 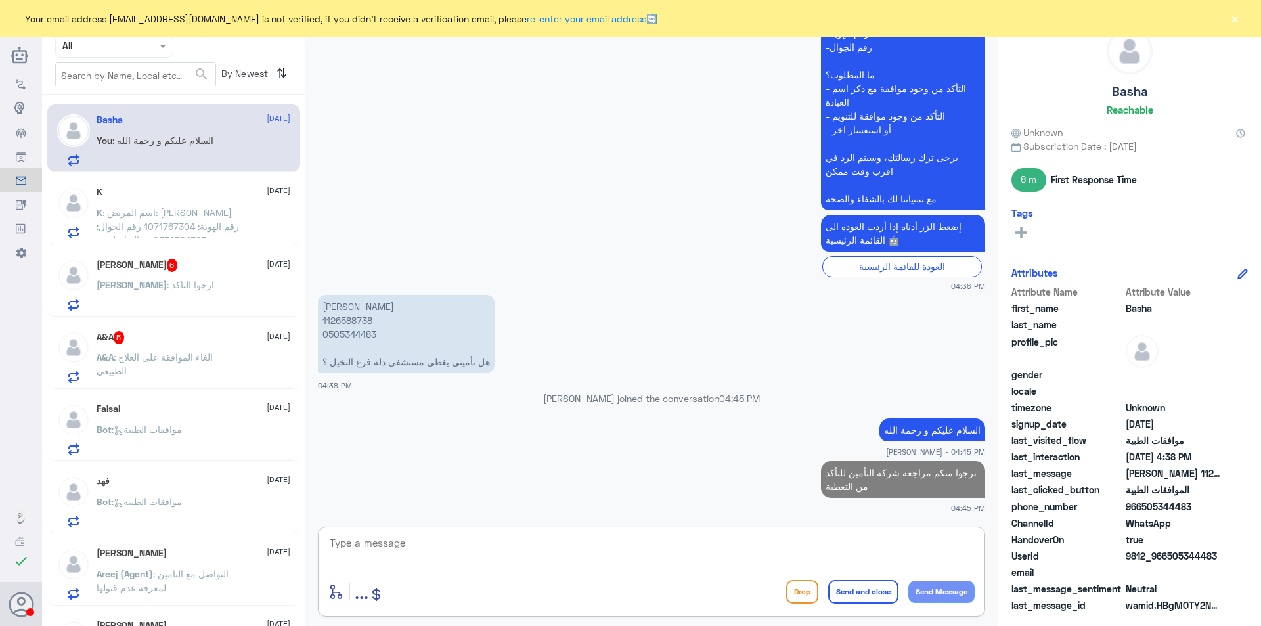 I want to click on span: Attribute Name, so click(x=1067, y=292).